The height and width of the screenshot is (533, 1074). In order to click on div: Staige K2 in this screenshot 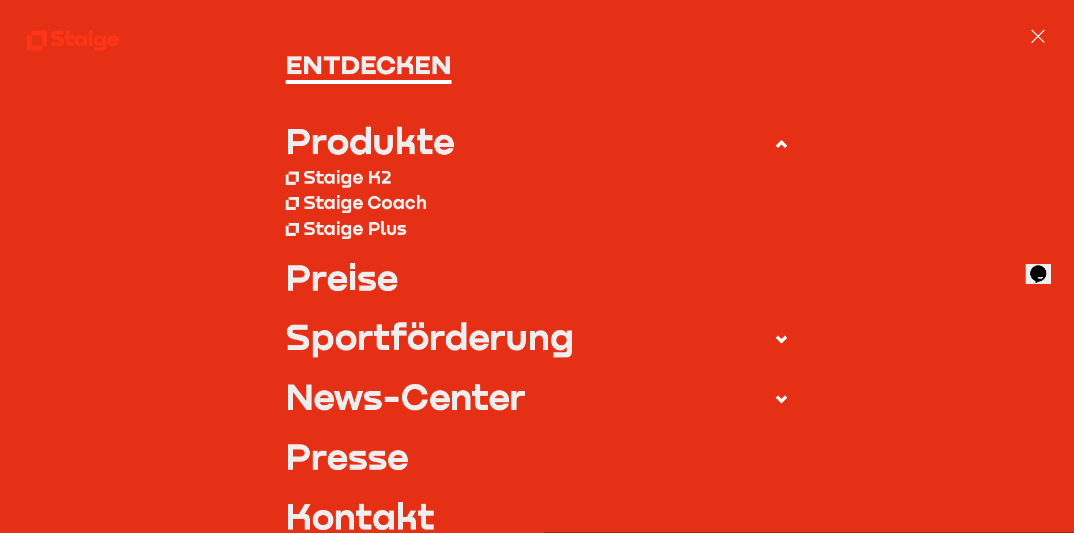, I will do `click(347, 177)`.